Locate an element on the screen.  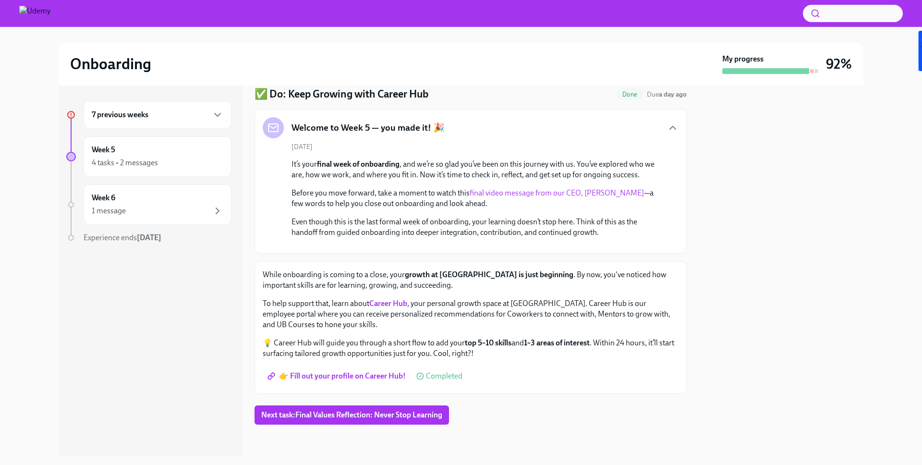
strong: My progress is located at coordinates (743, 59).